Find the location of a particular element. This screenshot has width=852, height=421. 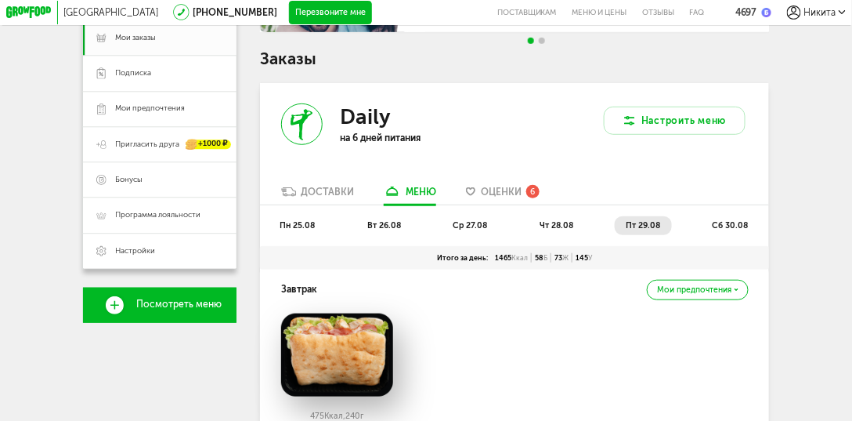

a: Пригласить друга +1000 ₽ is located at coordinates (160, 144).